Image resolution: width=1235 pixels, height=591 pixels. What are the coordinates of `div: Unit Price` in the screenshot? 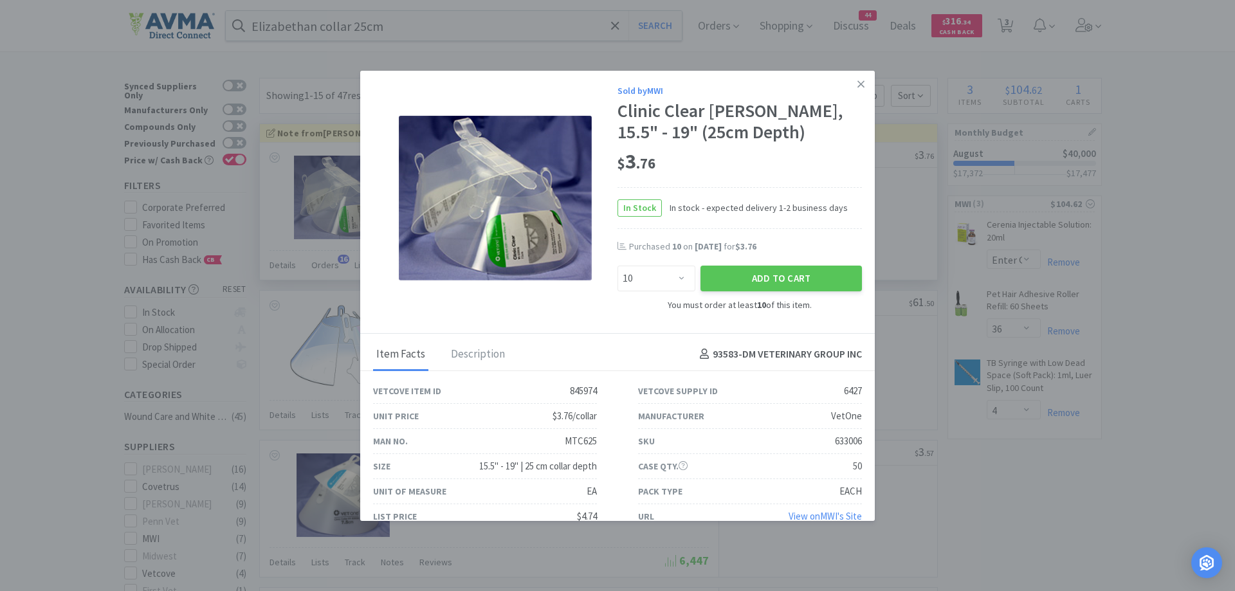 It's located at (396, 416).